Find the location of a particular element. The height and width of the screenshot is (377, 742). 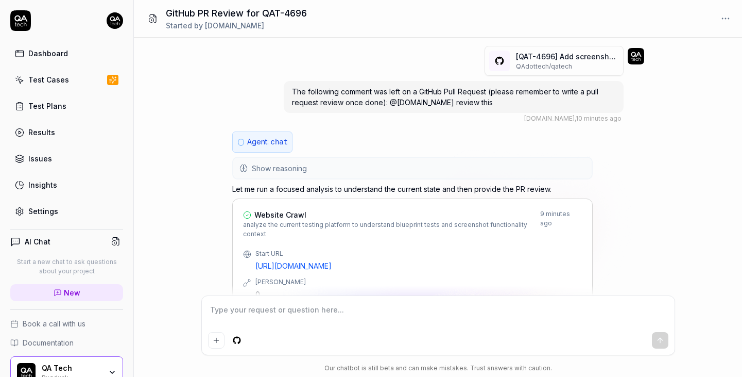

span: New is located at coordinates (72, 292).